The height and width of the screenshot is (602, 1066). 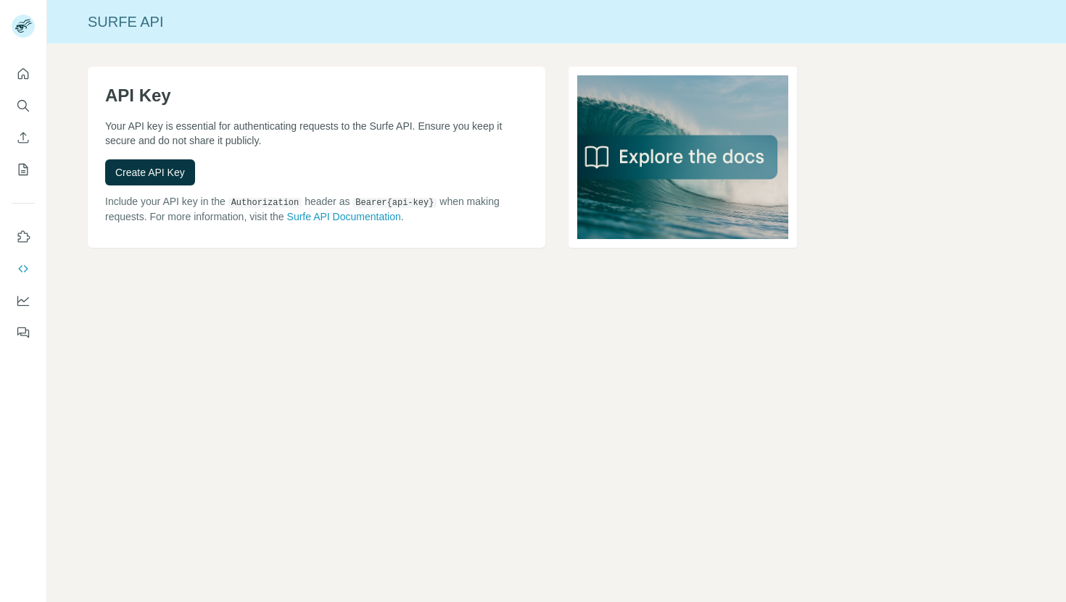 I want to click on code: Bearer {api-key}, so click(x=394, y=203).